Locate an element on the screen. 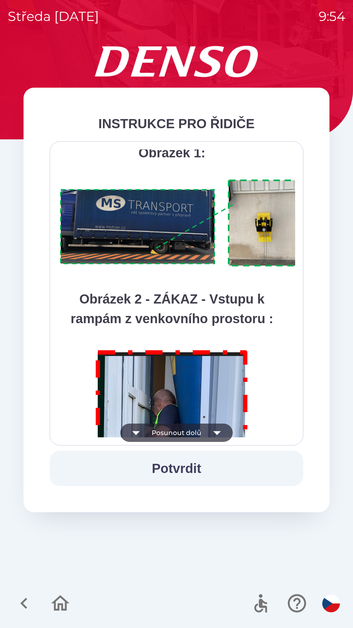  strong: Obrázek 2 - ZÁKAZ - Vstupu k rampám z venkovního prostoru : is located at coordinates (172, 309).